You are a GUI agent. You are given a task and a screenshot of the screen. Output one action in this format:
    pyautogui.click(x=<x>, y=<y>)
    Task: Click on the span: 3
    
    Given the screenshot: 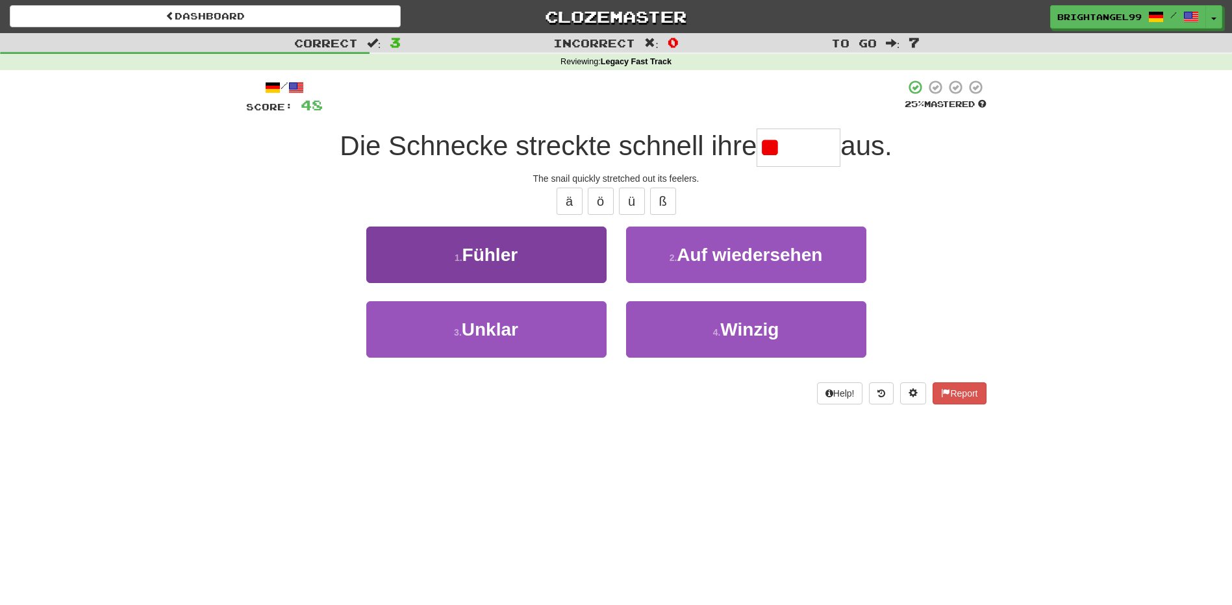 What is the action you would take?
    pyautogui.click(x=395, y=42)
    